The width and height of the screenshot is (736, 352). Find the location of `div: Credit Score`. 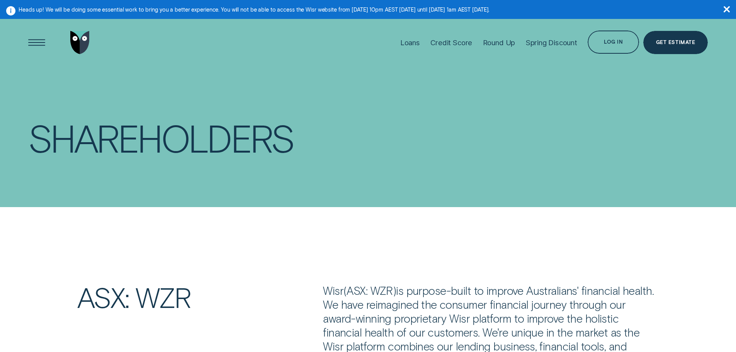

div: Credit Score is located at coordinates (451, 42).